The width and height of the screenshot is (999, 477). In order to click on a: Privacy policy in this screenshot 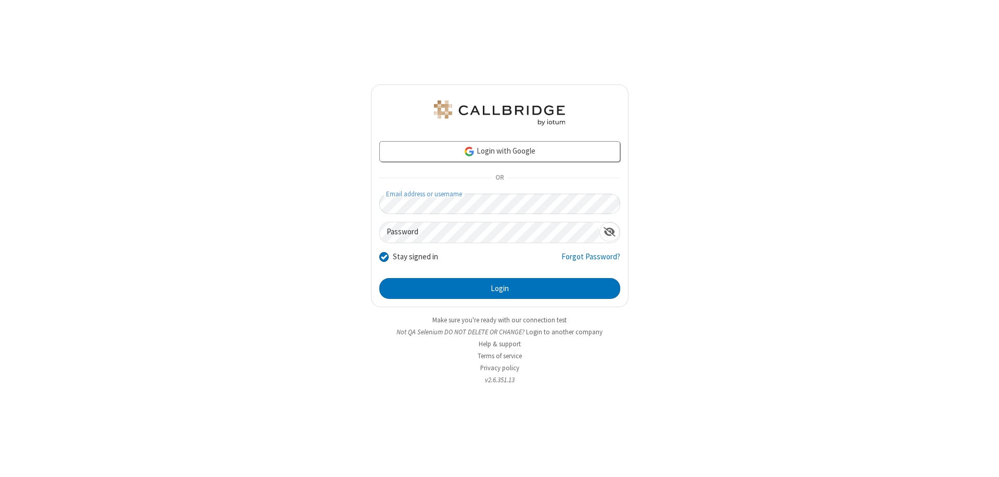, I will do `click(499, 367)`.